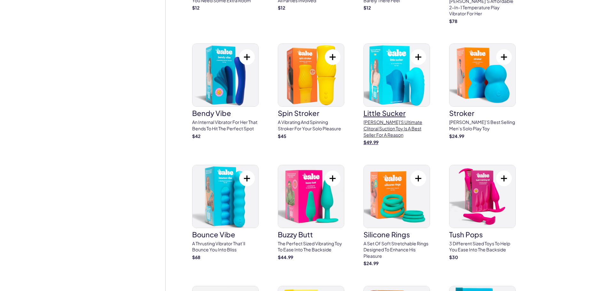  I want to click on a: bounce vibebounce vibeA thrusting vibrator that’ll bounce you into bliss$68, so click(225, 213).